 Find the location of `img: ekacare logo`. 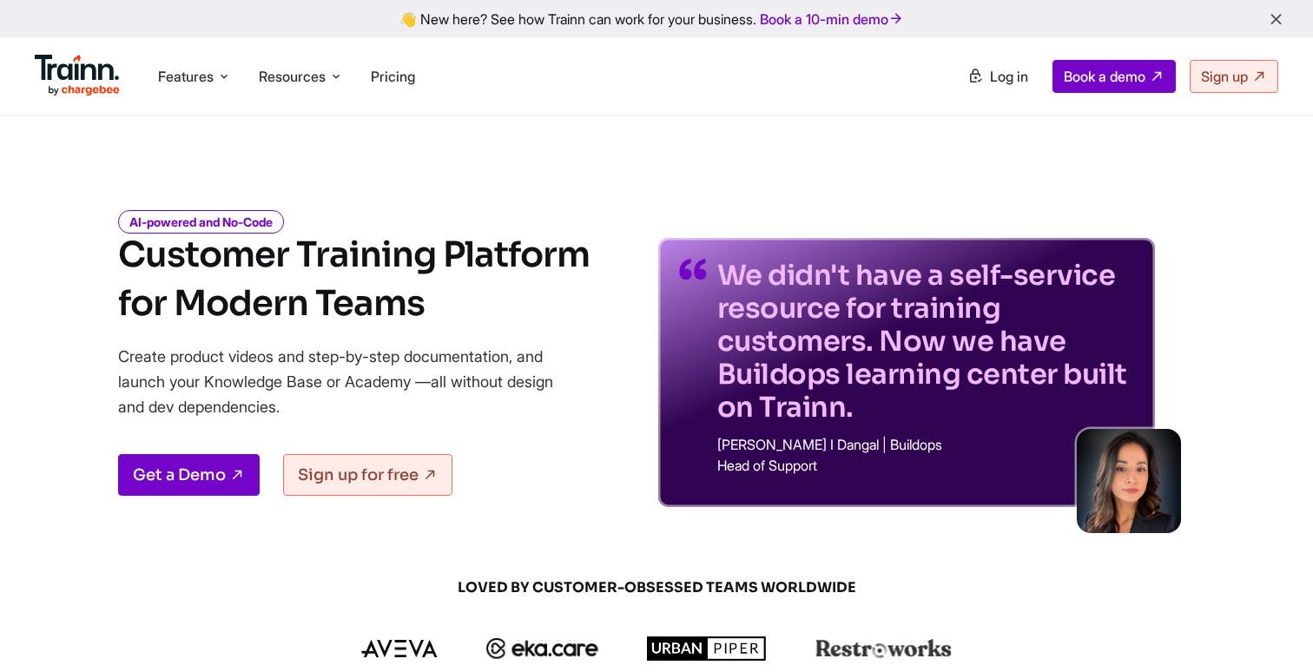

img: ekacare logo is located at coordinates (543, 649).